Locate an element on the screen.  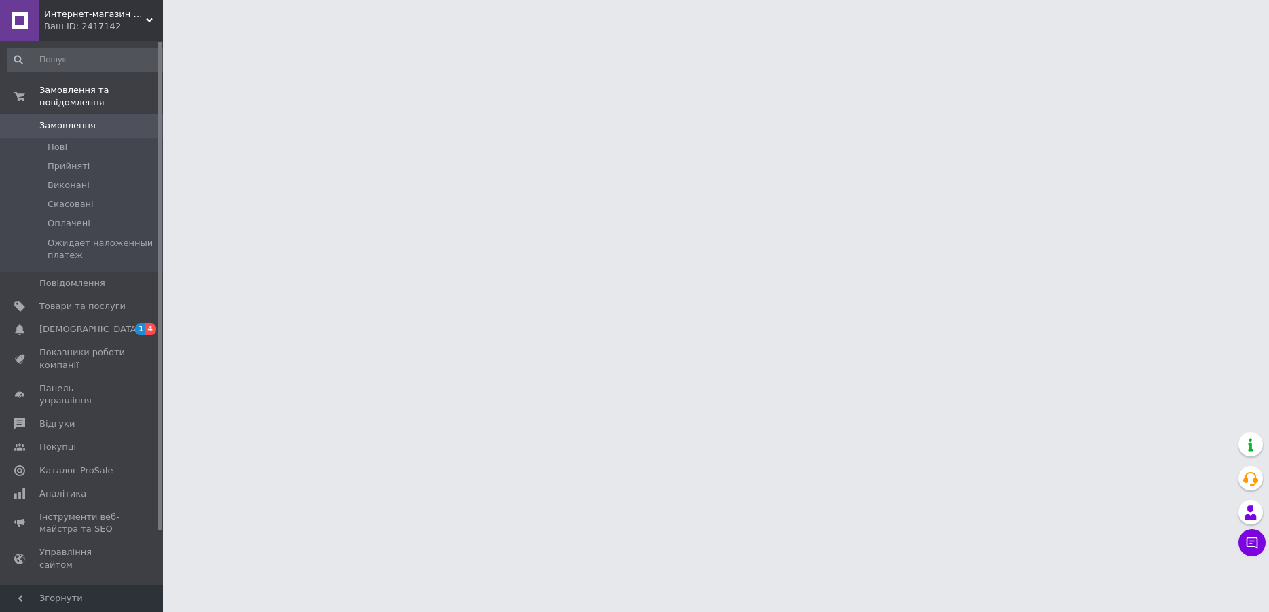
span: Гаманець компанії is located at coordinates (82, 594).